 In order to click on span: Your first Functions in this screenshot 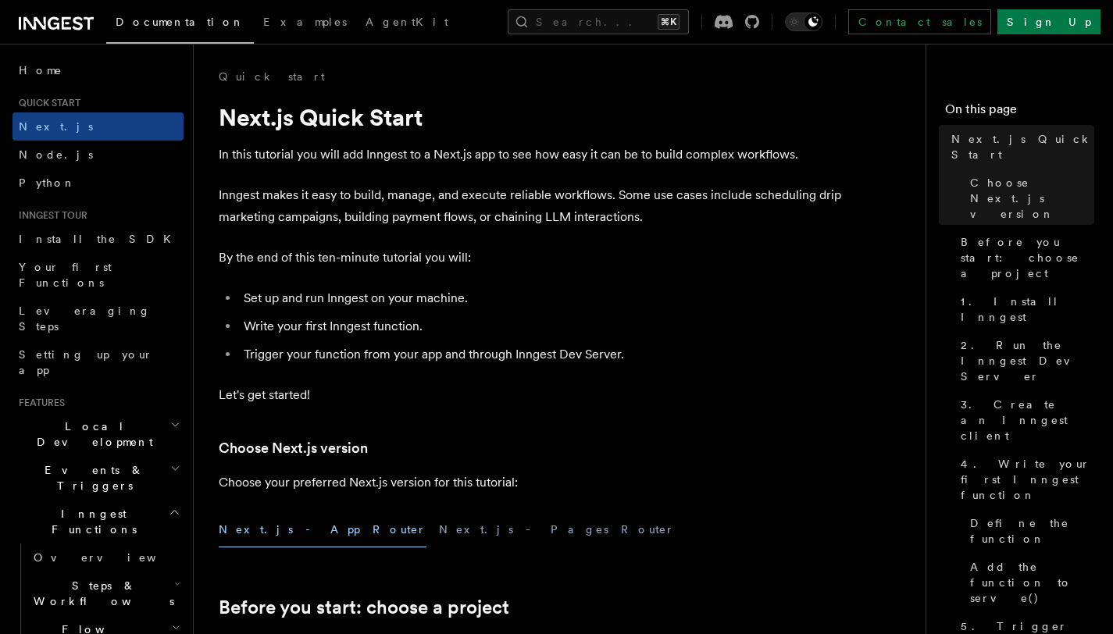, I will do `click(65, 275)`.